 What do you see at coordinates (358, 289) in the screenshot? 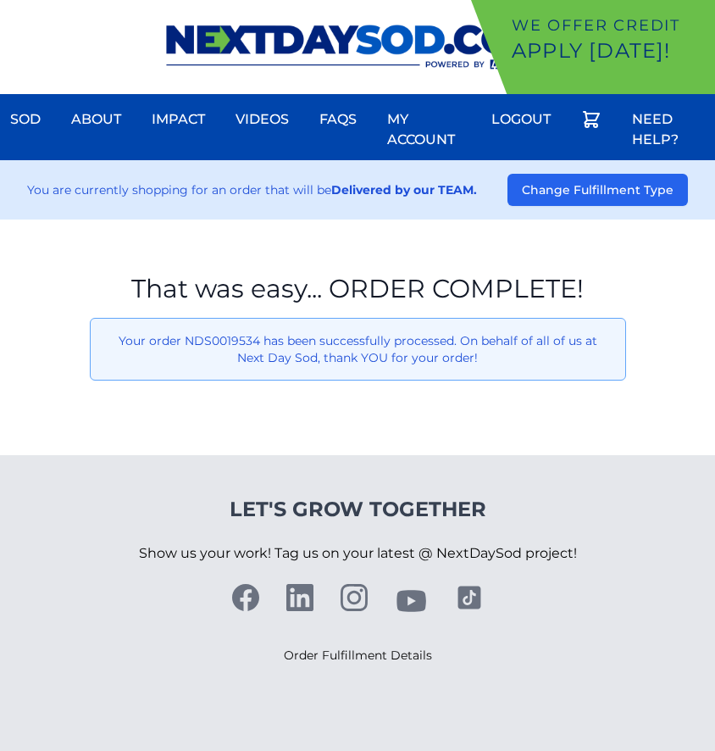
I see `h1: That was easy... ORDER COMPLETE!` at bounding box center [358, 289].